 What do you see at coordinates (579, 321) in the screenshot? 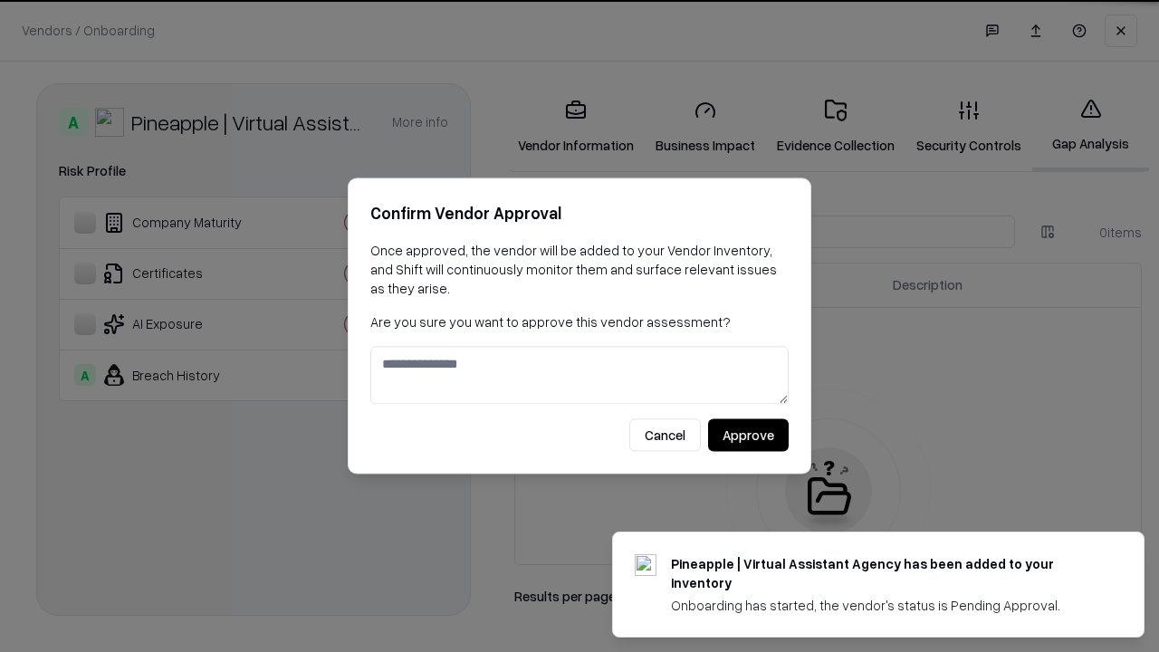
I see `p: Are you sure you want to approve this vendor assessment?` at bounding box center [579, 321].